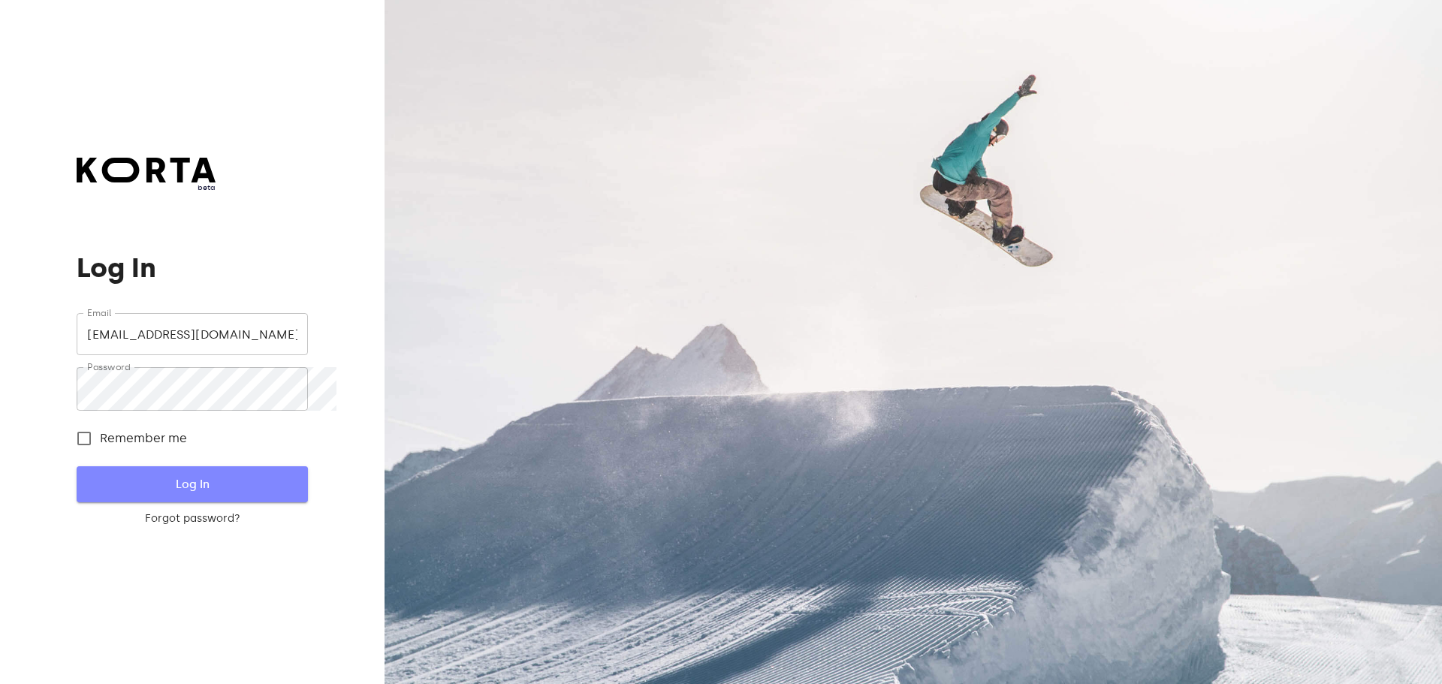 The height and width of the screenshot is (684, 1442). Describe the element at coordinates (146, 175) in the screenshot. I see `a: beta` at that location.